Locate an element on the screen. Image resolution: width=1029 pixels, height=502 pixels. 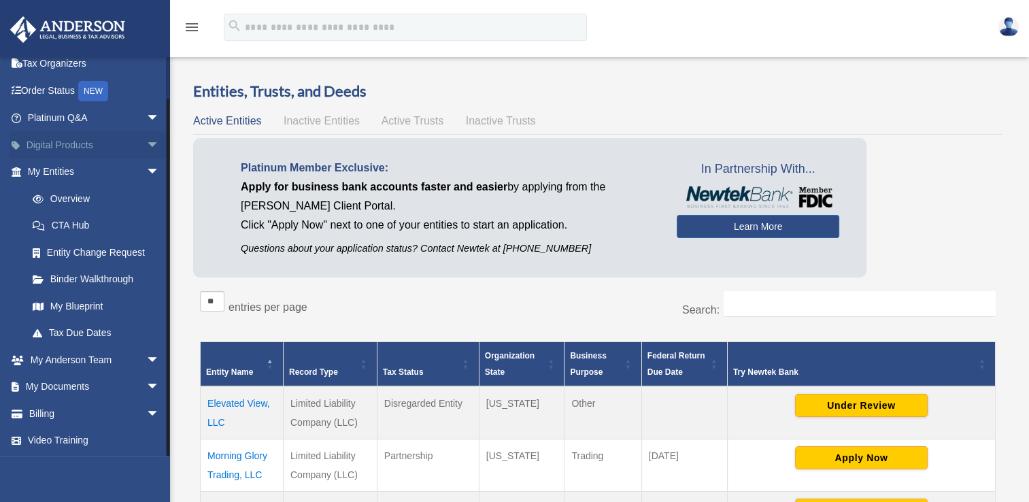
a: My Blueprint is located at coordinates (96, 306).